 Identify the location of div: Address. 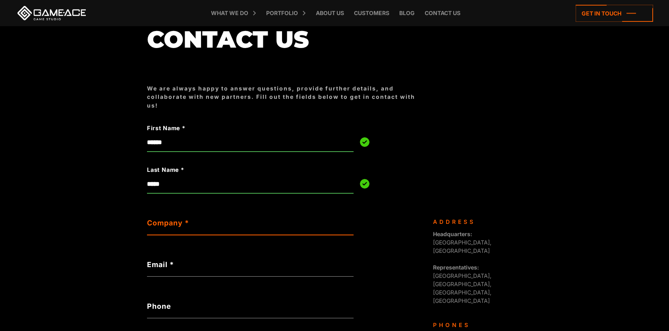
(475, 222).